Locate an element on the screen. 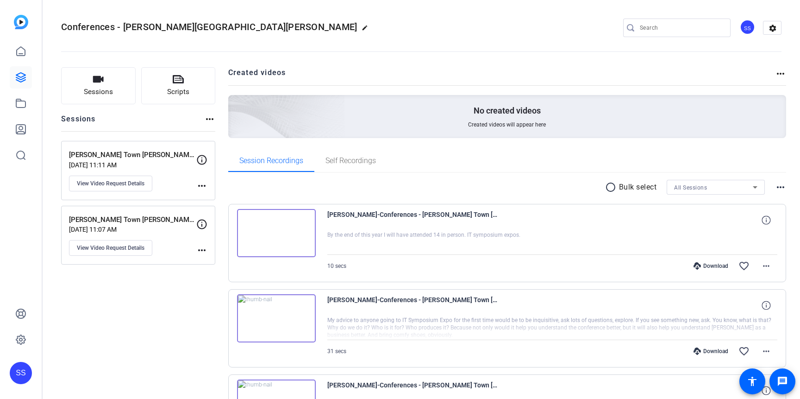 Image resolution: width=800 pixels, height=399 pixels. button: Scripts is located at coordinates (178, 86).